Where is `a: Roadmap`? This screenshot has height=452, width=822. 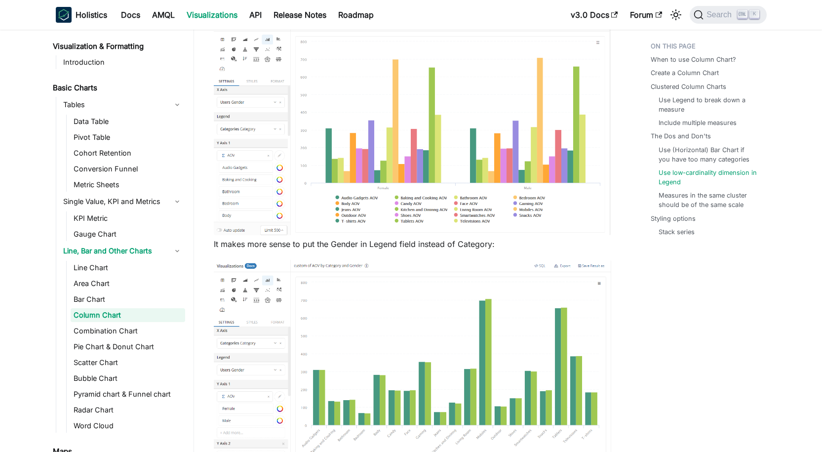
a: Roadmap is located at coordinates (356, 15).